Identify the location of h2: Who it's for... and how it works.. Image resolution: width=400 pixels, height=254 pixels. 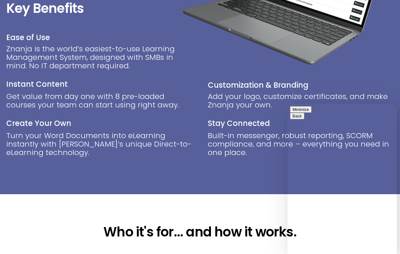
(200, 232).